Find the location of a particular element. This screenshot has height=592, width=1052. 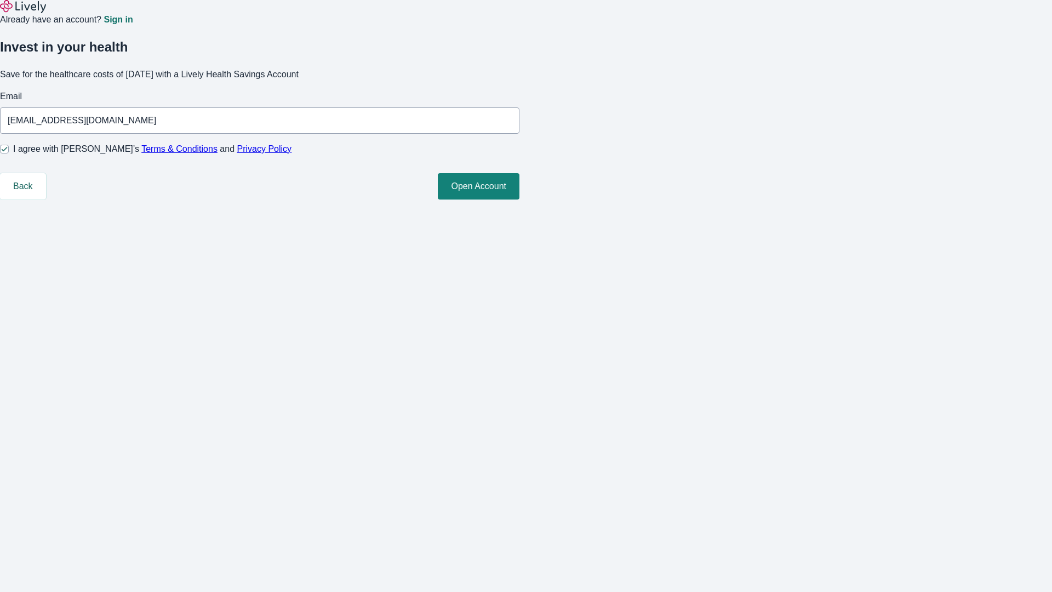

button: Open Account is located at coordinates (478, 186).